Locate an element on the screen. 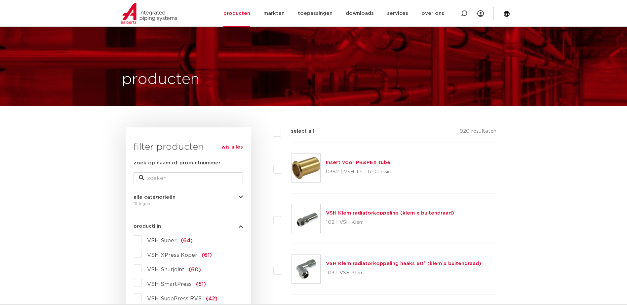  p: 103 | VSH Klem is located at coordinates (404, 273).